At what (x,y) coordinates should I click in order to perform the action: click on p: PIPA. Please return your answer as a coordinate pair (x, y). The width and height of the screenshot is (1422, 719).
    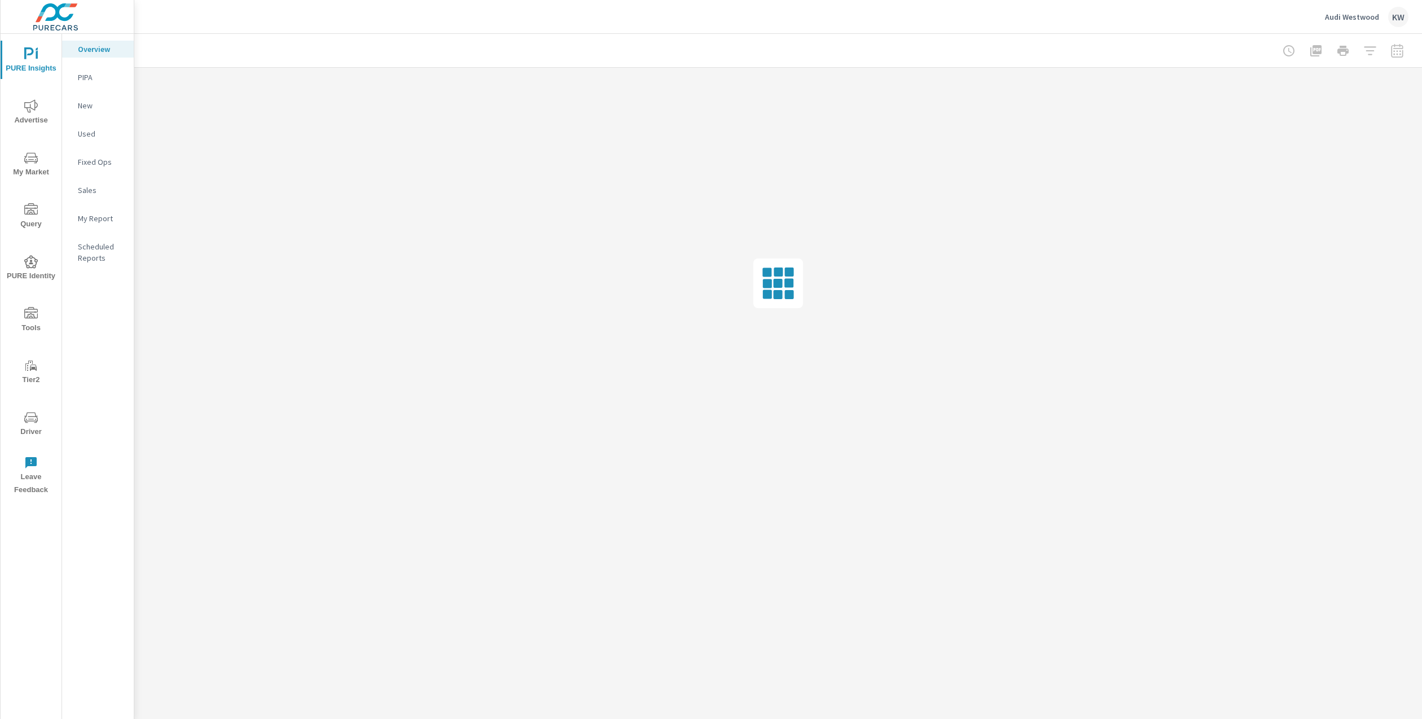
    Looking at the image, I should click on (101, 77).